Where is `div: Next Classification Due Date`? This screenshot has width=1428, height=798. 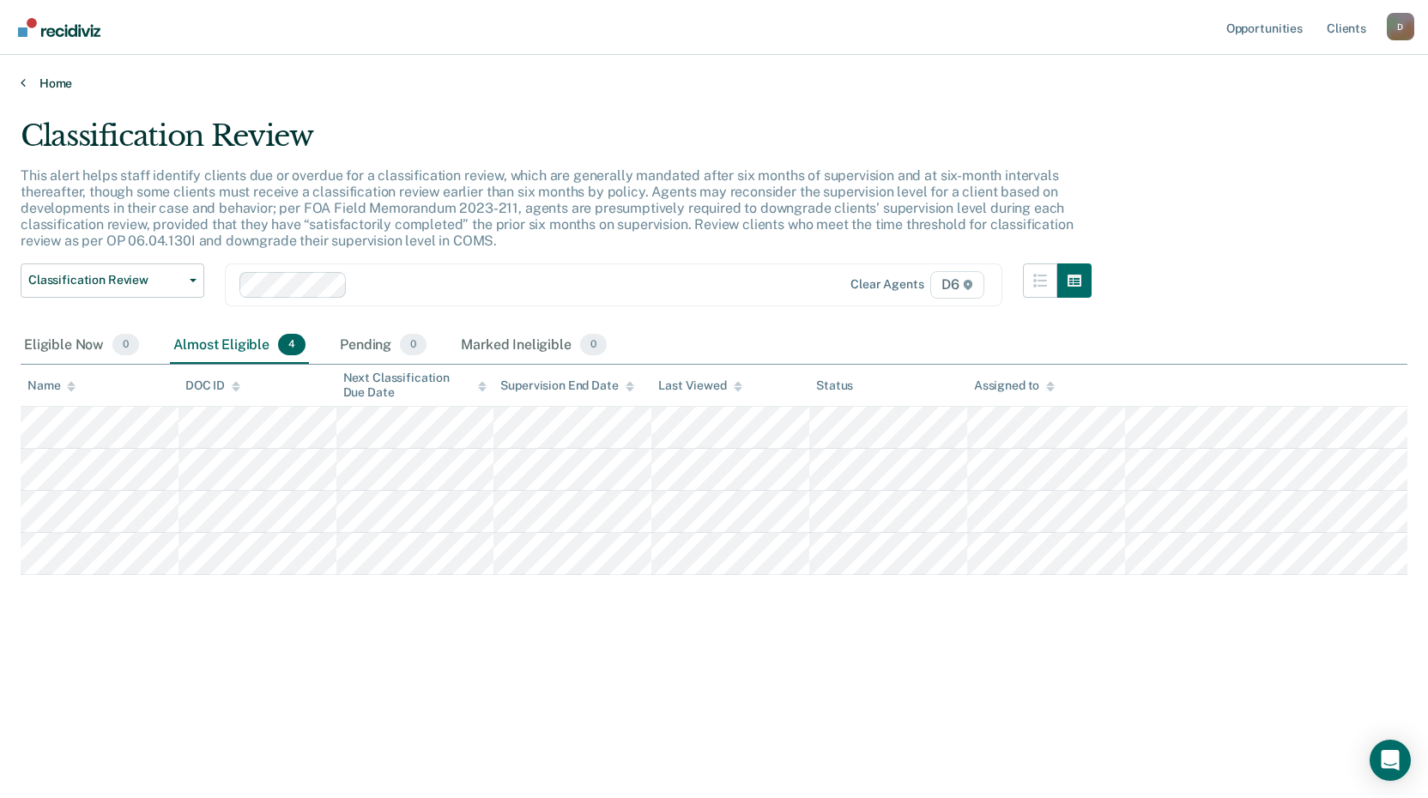 div: Next Classification Due Date is located at coordinates (415, 385).